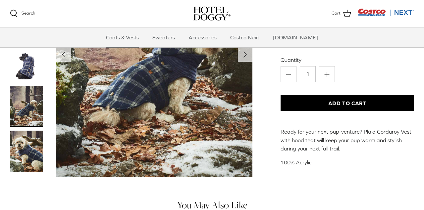 The width and height of the screenshot is (424, 210). What do you see at coordinates (23, 14) in the screenshot?
I see `a: Search` at bounding box center [23, 14].